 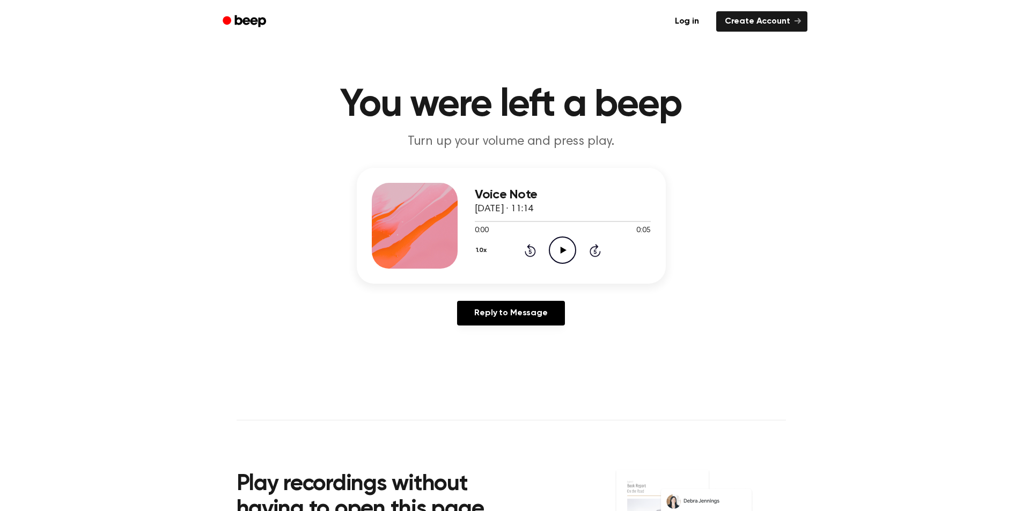 I want to click on h3: Voice Note, so click(x=563, y=195).